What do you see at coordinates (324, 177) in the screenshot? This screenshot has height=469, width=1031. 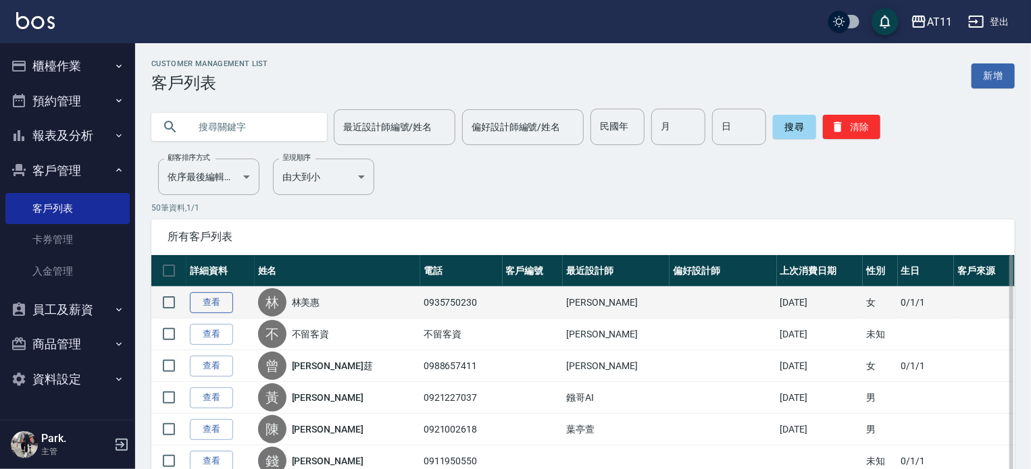 I see `div: 由大到小` at bounding box center [324, 177].